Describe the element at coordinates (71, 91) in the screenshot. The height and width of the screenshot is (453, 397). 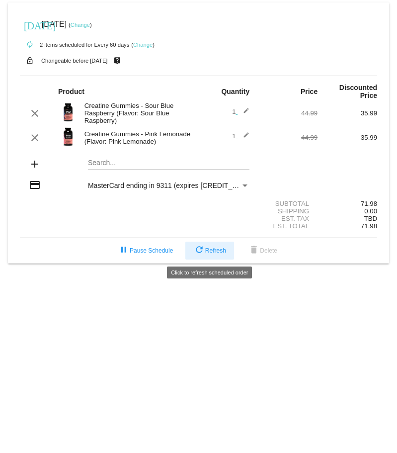
I see `strong: Product` at that location.